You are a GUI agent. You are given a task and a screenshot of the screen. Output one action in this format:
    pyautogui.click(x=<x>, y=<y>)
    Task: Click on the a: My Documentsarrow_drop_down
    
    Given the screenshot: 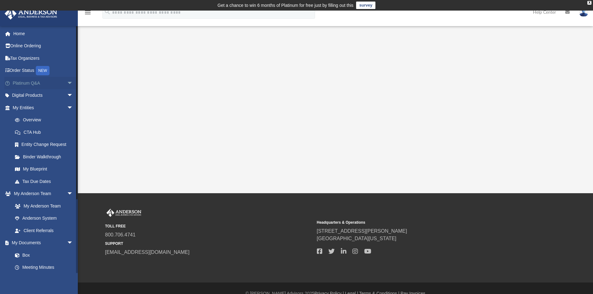 What is the action you would take?
    pyautogui.click(x=42, y=243)
    